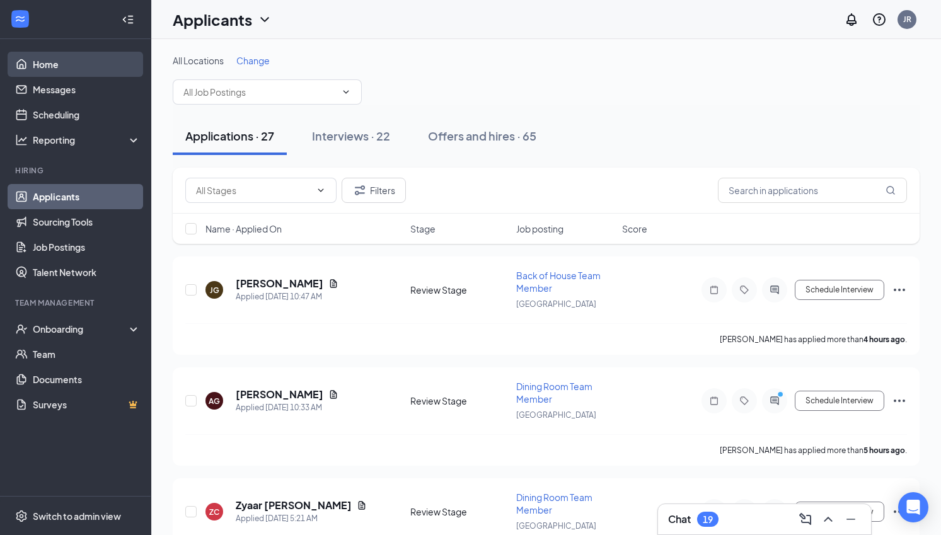 The width and height of the screenshot is (941, 535). Describe the element at coordinates (851, 519) in the screenshot. I see `button: Minimize` at that location.